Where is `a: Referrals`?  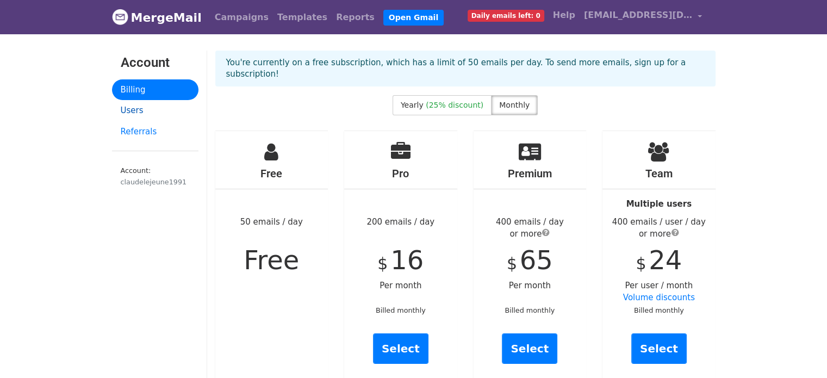 a: Referrals is located at coordinates (155, 132).